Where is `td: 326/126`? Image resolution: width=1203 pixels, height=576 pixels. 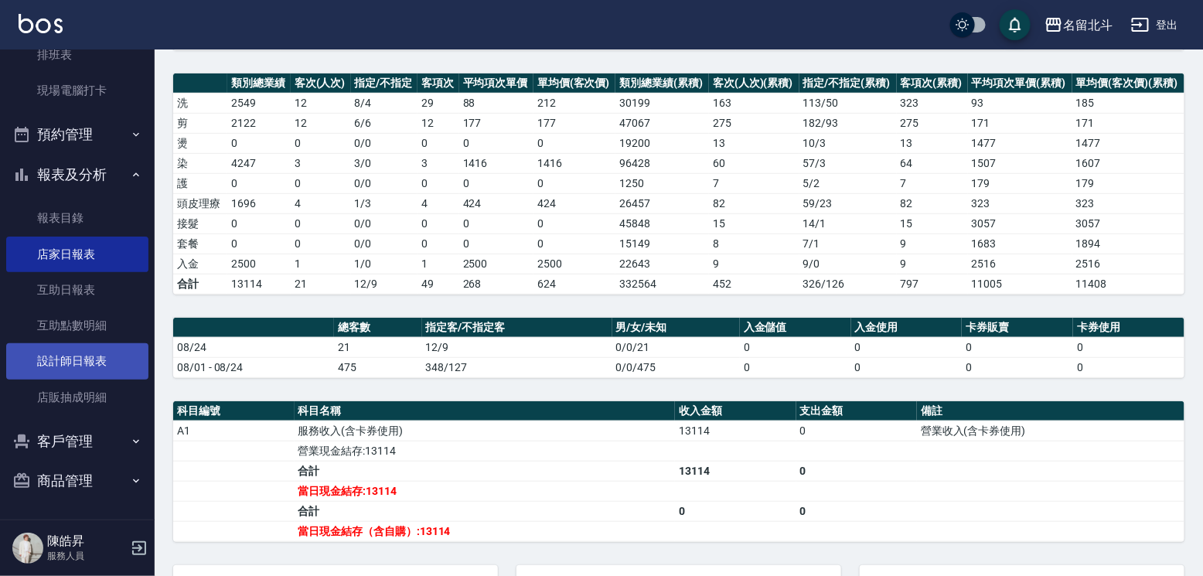 td: 326/126 is located at coordinates (848, 284).